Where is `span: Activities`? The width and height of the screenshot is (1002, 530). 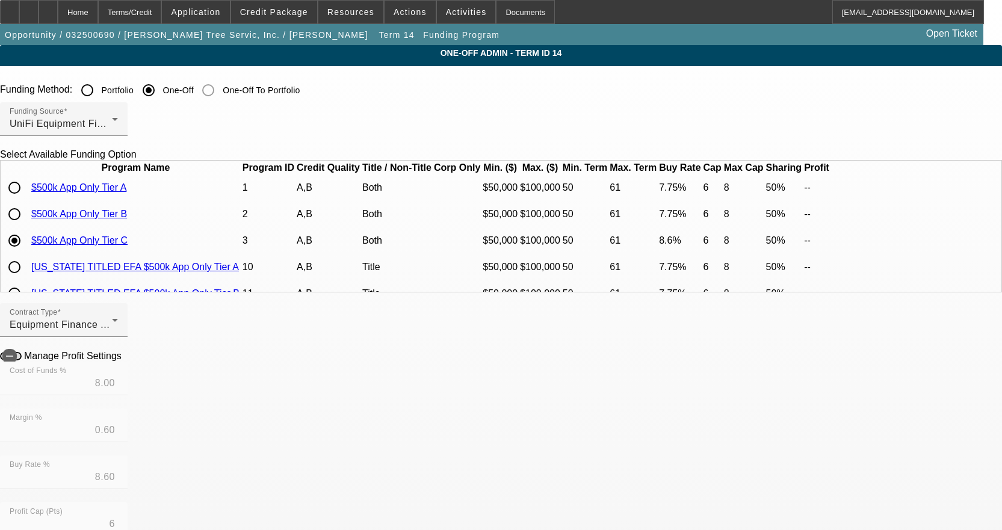 span: Activities is located at coordinates (466, 12).